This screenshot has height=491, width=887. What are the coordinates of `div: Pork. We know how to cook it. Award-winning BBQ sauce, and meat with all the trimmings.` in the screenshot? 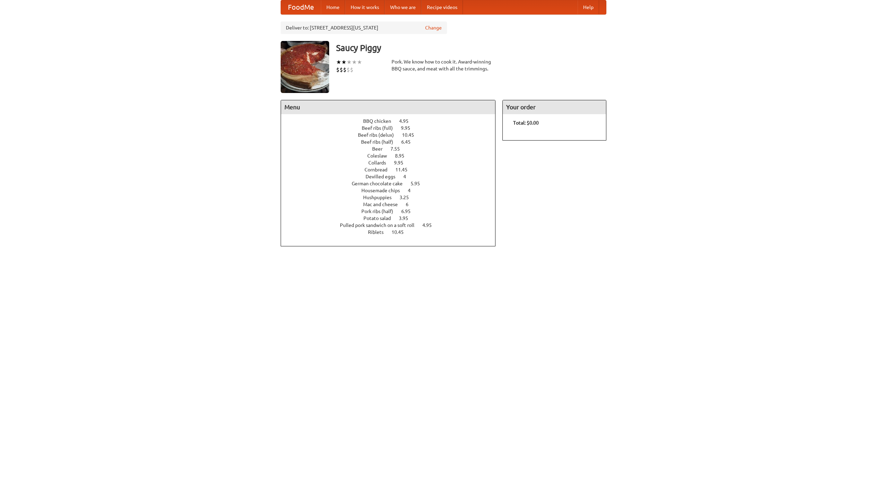 It's located at (444, 65).